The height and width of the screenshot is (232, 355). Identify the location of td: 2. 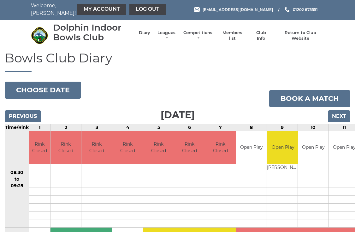
(66, 127).